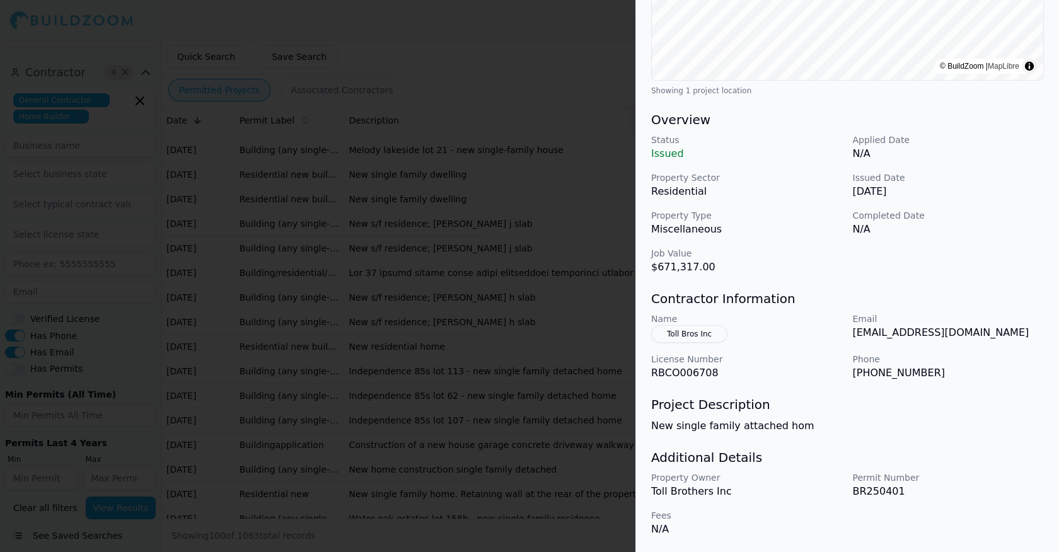 This screenshot has height=552, width=1059. What do you see at coordinates (747, 253) in the screenshot?
I see `p: Job Value` at bounding box center [747, 253].